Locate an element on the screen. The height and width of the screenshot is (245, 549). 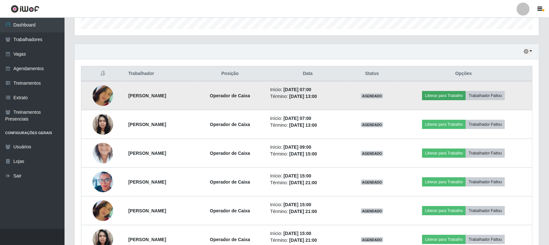
th: Opções is located at coordinates (464, 74).